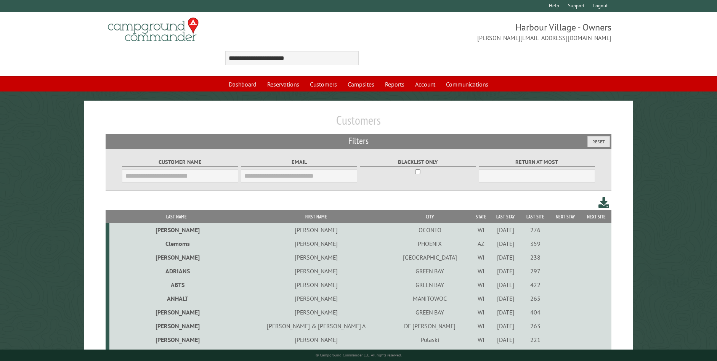  Describe the element at coordinates (430, 244) in the screenshot. I see `td: PHOENIX` at that location.